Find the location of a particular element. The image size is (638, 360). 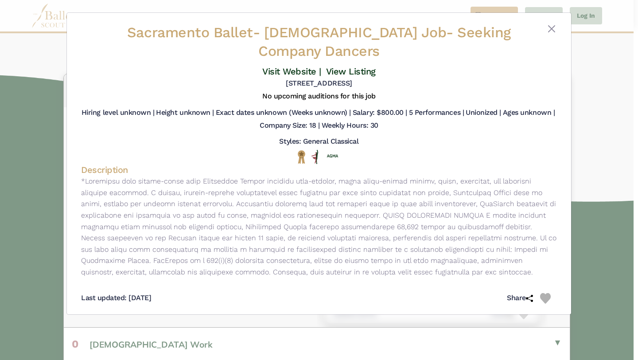

h5: Ages unknown | is located at coordinates (529, 113).